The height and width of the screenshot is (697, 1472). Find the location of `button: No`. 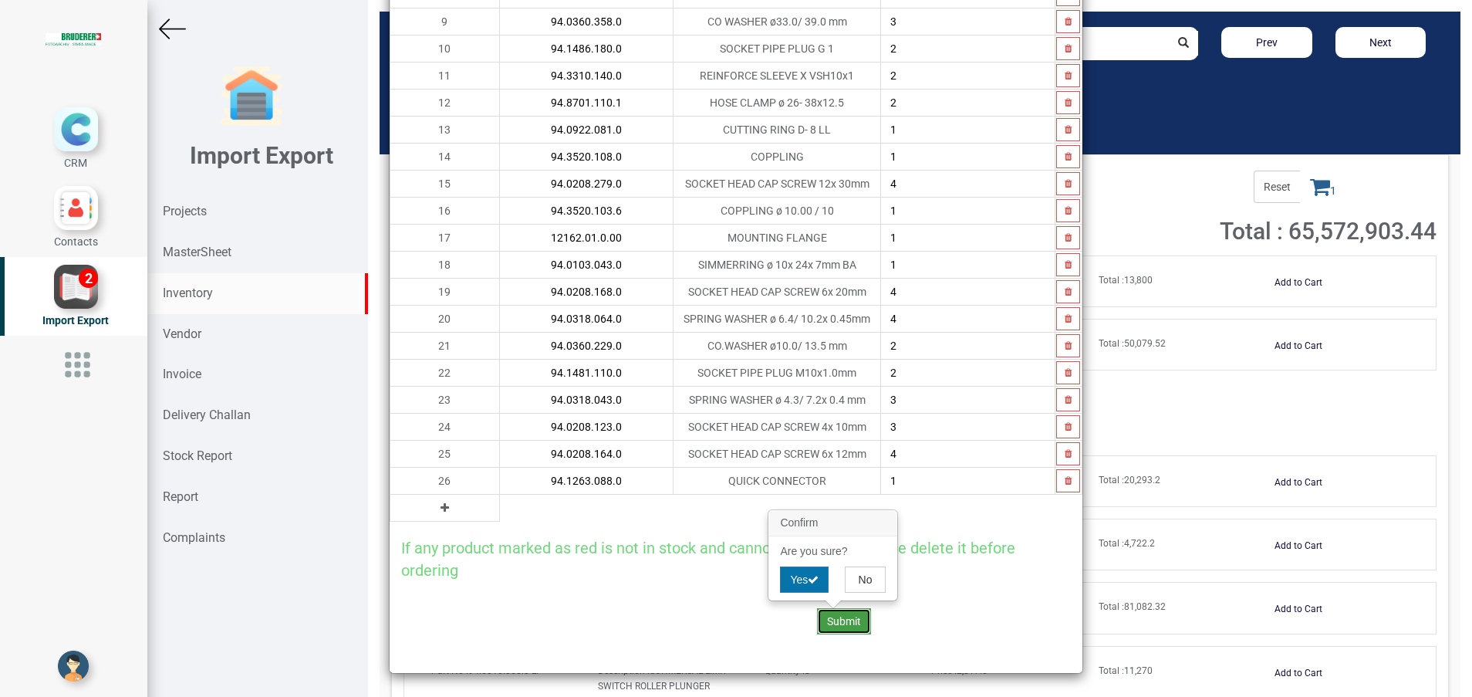

button: No is located at coordinates (865, 580).